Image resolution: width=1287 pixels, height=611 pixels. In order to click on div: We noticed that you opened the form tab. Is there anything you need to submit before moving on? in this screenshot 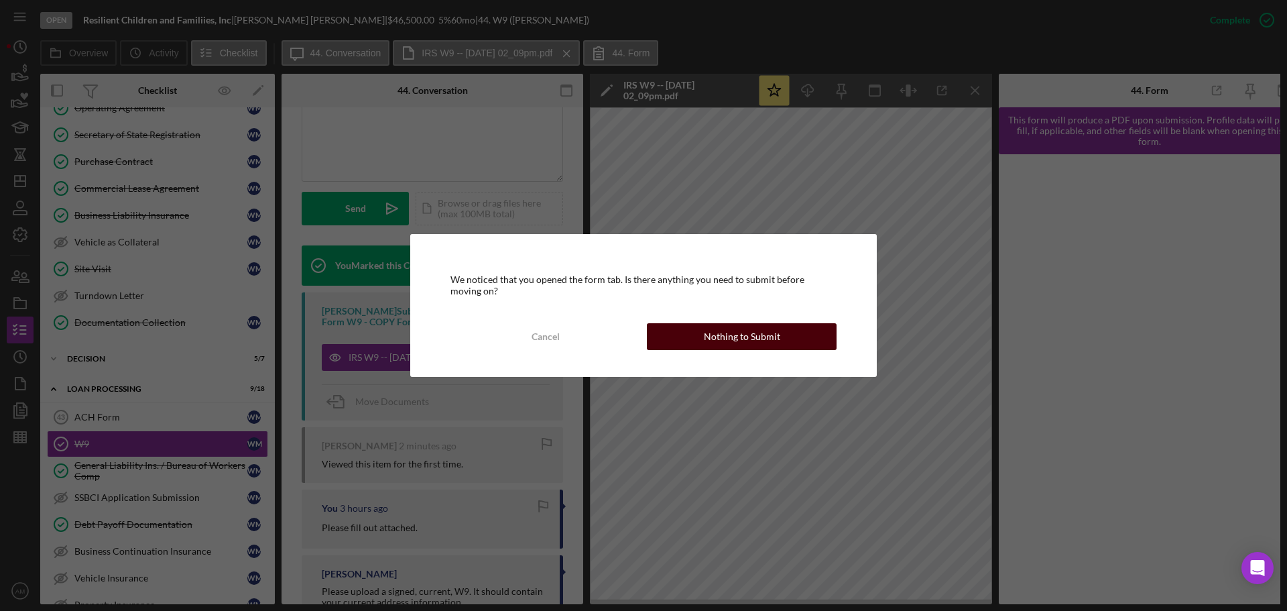, I will do `click(643, 285)`.